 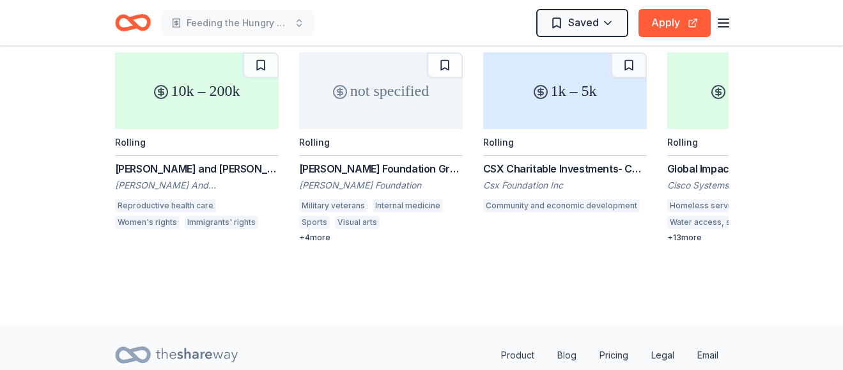 I want to click on div: Visual arts, so click(x=357, y=222).